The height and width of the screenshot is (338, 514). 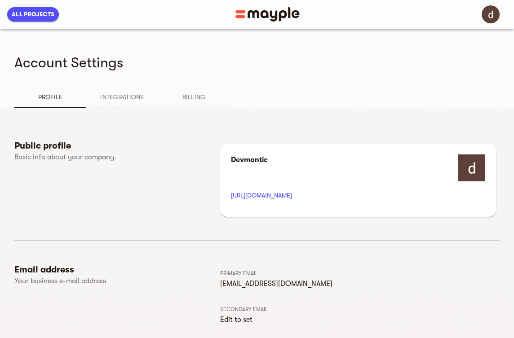 I want to click on span: PRIMARY EMAIL, so click(x=239, y=274).